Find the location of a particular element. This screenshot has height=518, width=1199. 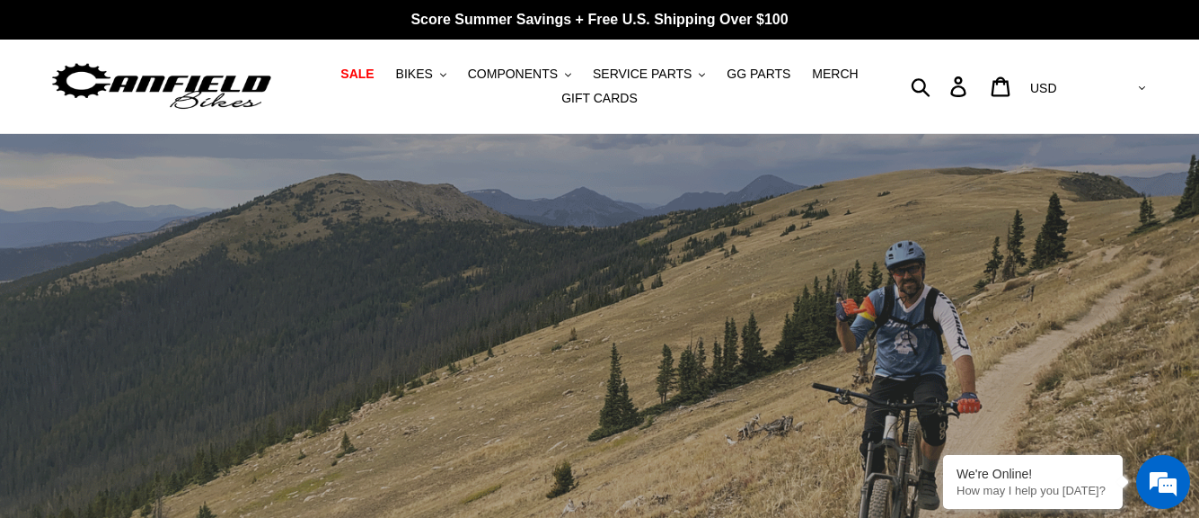

span: COMPONENTS is located at coordinates (513, 74).